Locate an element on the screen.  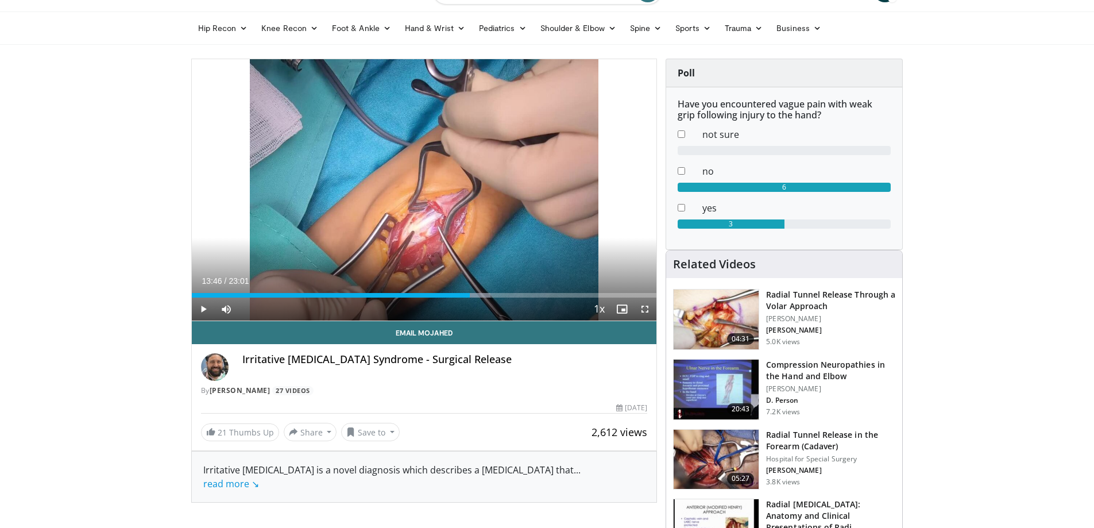
span: 21 is located at coordinates (222, 432).